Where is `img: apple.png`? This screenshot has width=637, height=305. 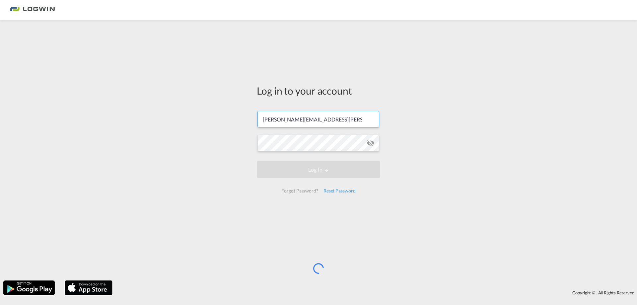 img: apple.png is located at coordinates (89, 287).